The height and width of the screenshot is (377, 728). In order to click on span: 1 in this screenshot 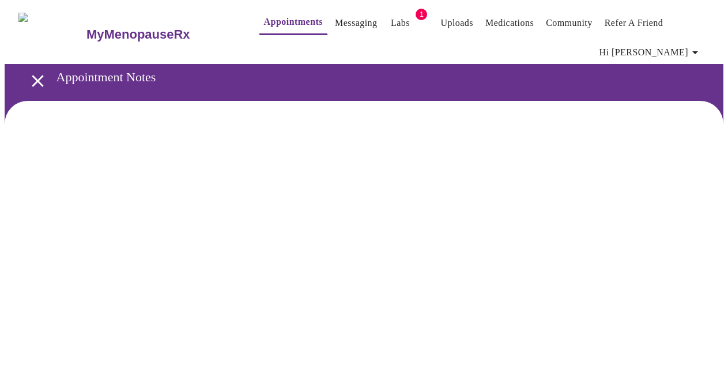, I will do `click(422, 14)`.